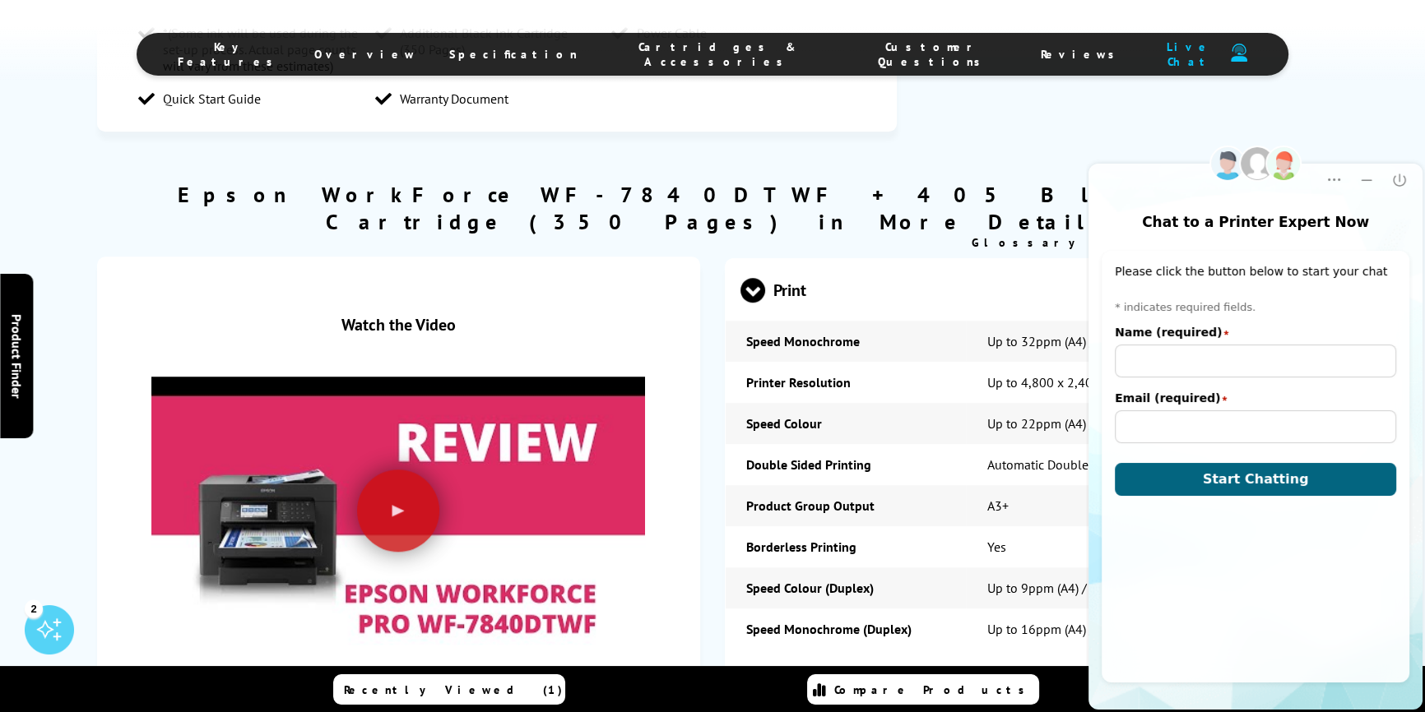 The width and height of the screenshot is (1425, 712). I want to click on td: Up to 9ppm (A4) / Up to 4ppm (A3) Colour Print, so click(1146, 588).